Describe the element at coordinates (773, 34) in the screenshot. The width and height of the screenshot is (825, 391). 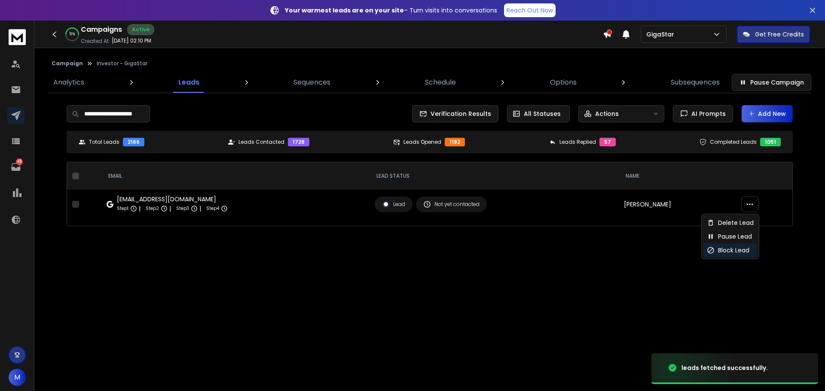
I see `button: Get Free Credits` at that location.